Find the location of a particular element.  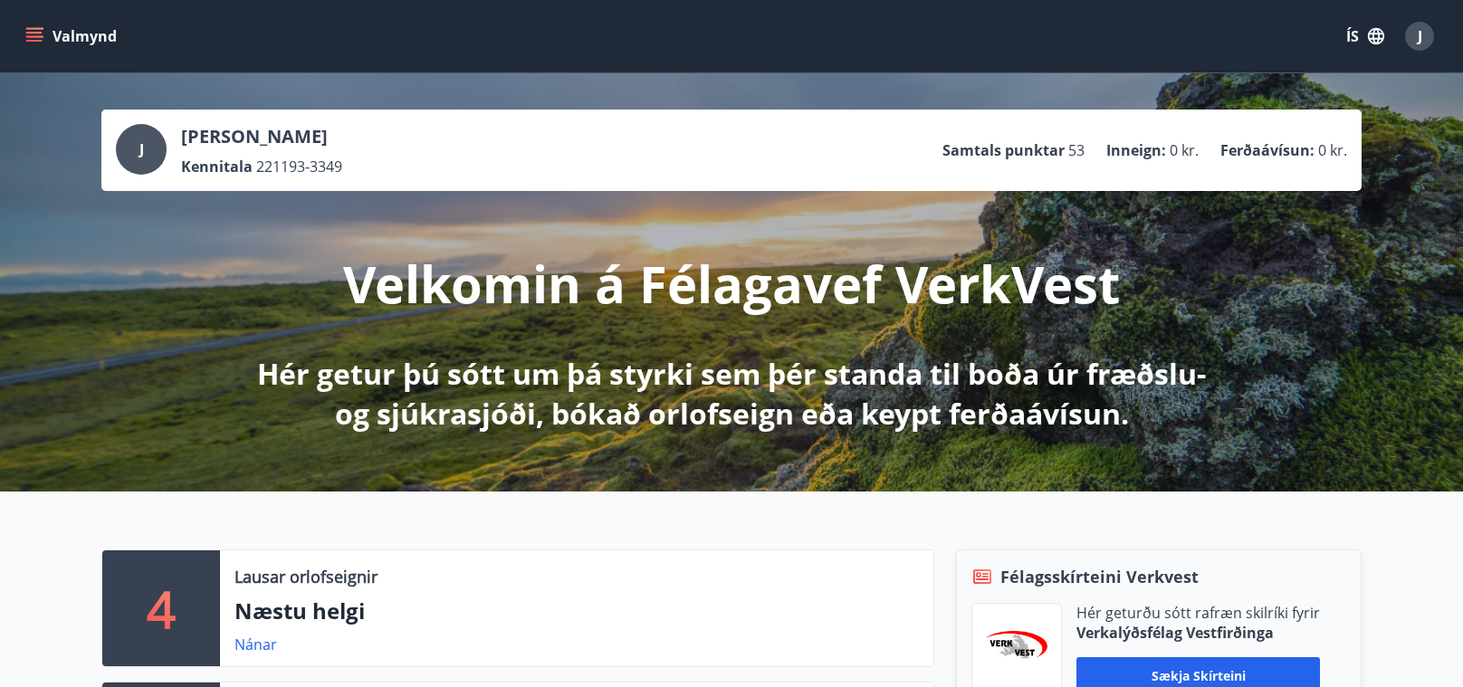

button: ÍS is located at coordinates (1365, 36).